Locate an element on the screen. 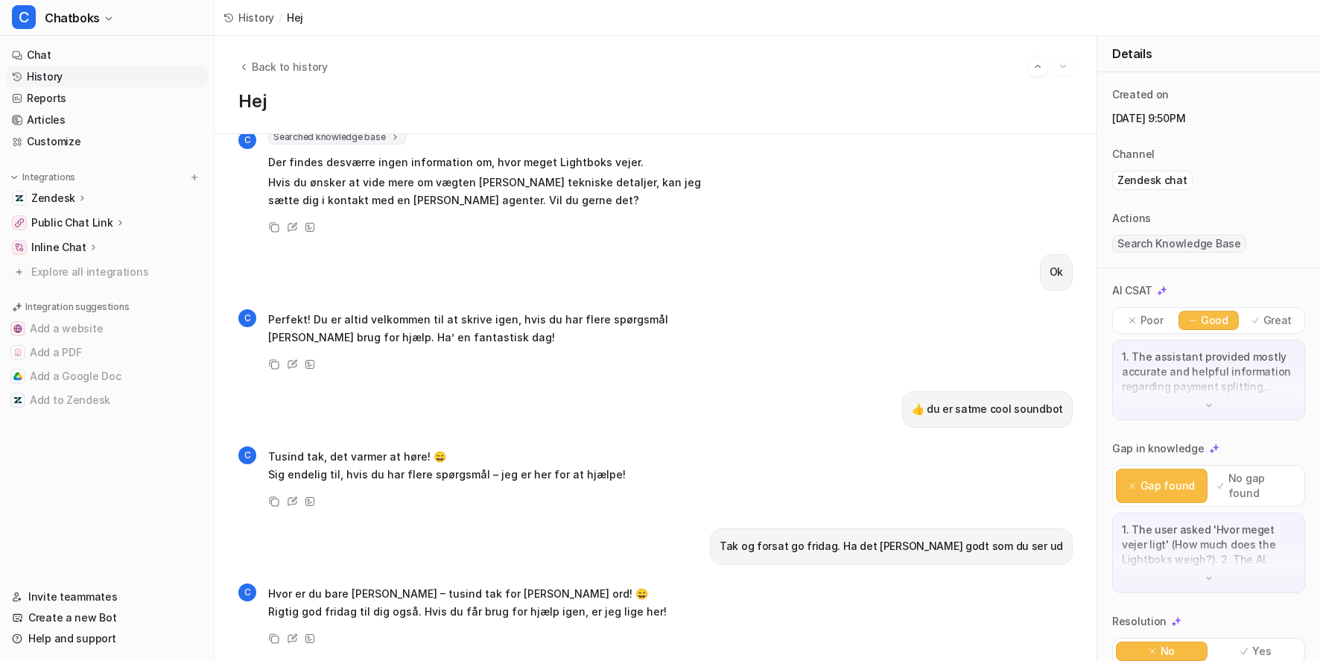 This screenshot has height=661, width=1320. button: Add to ZendeskAdd to Zendesk is located at coordinates (106, 400).